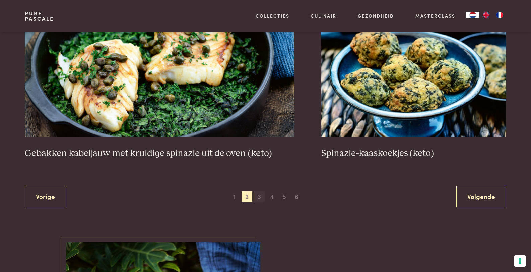 This screenshot has width=531, height=272. What do you see at coordinates (272, 16) in the screenshot?
I see `a: Collecties` at bounding box center [272, 16].